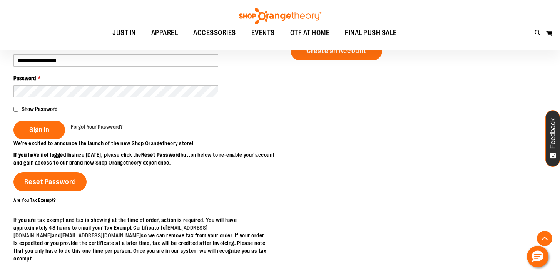 This screenshot has height=277, width=560. I want to click on button: Back To Top, so click(545, 238).